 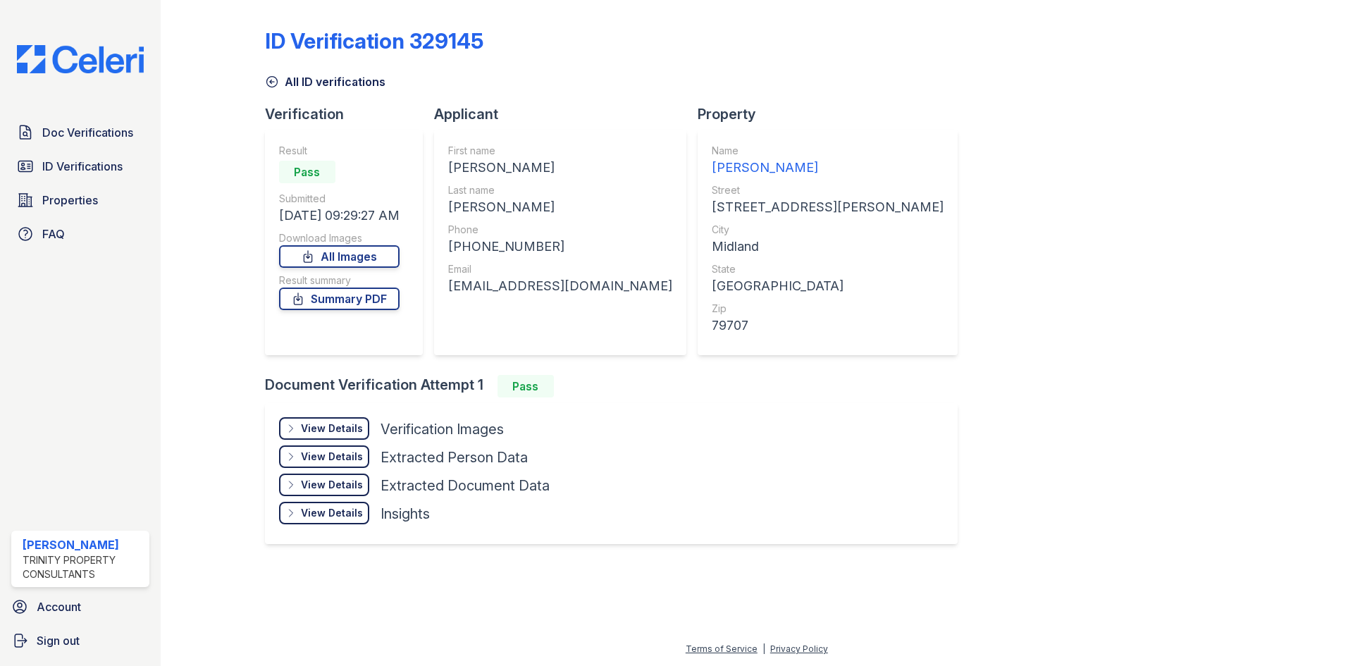 What do you see at coordinates (339, 199) in the screenshot?
I see `div: Submitted` at bounding box center [339, 199].